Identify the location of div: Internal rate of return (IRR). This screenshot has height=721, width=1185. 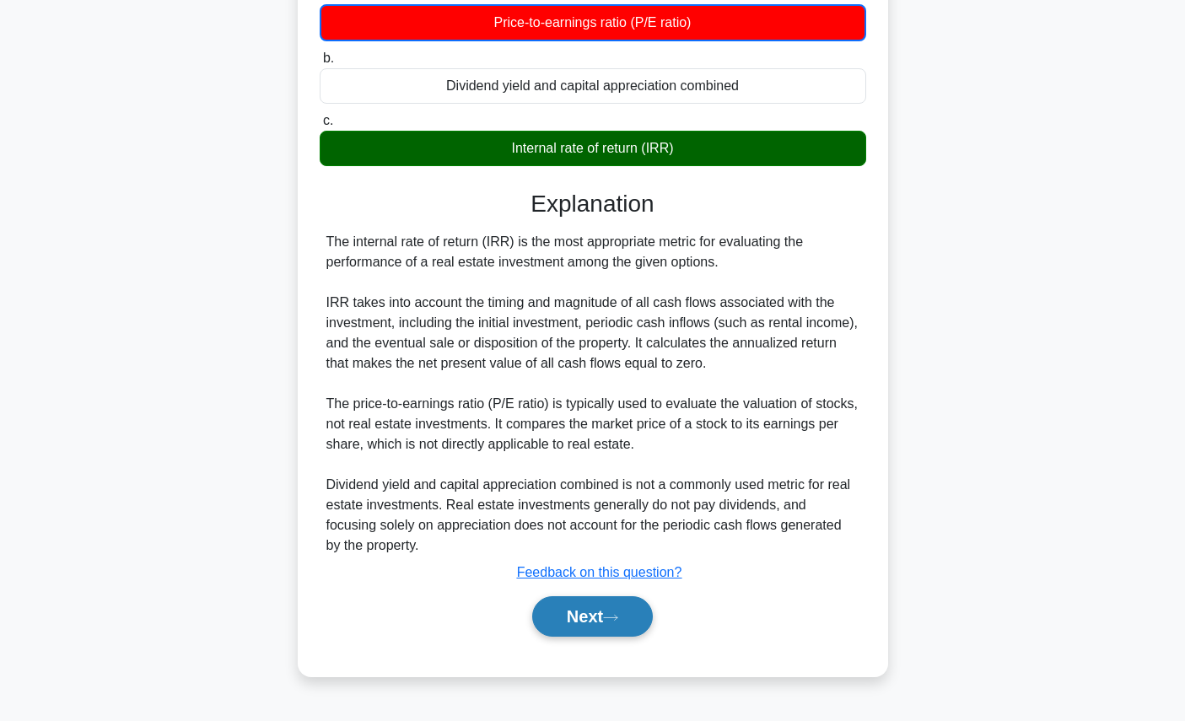
(593, 148).